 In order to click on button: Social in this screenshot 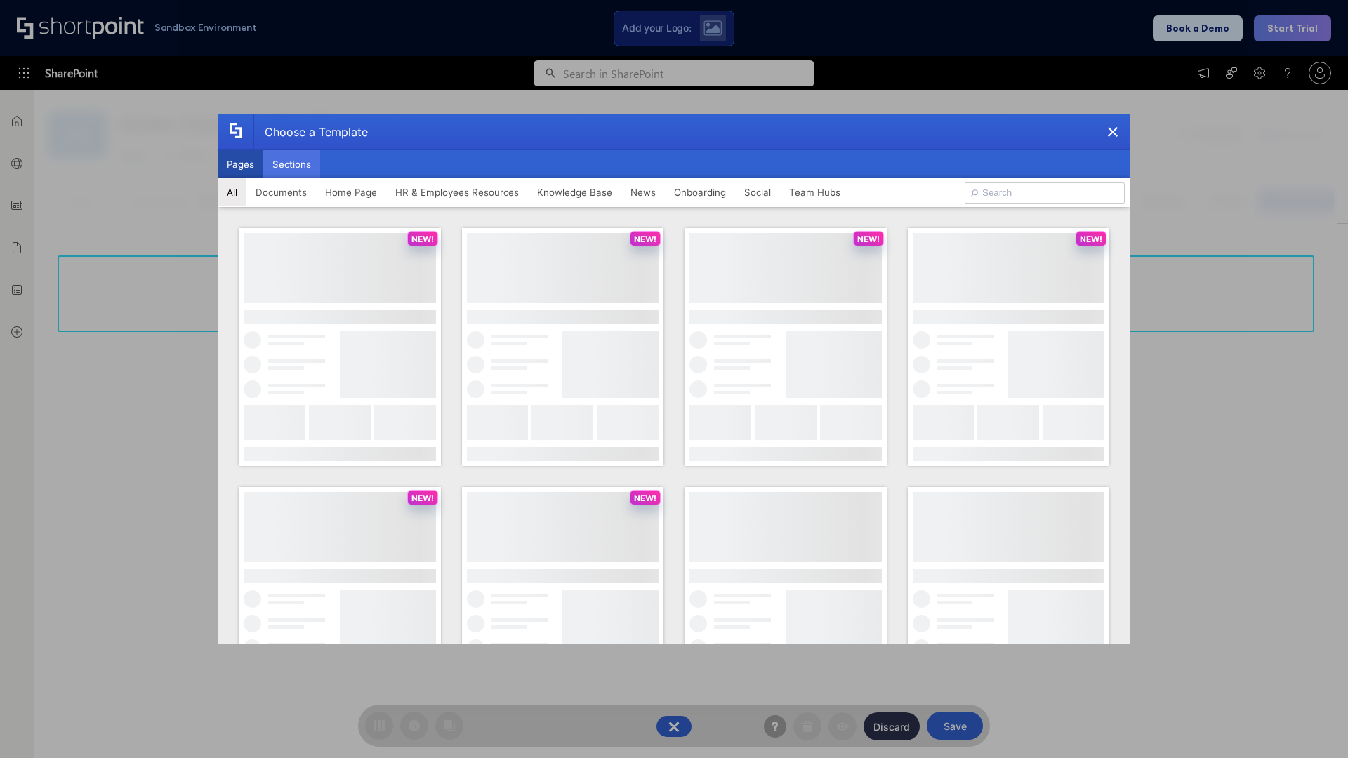, I will do `click(757, 192)`.